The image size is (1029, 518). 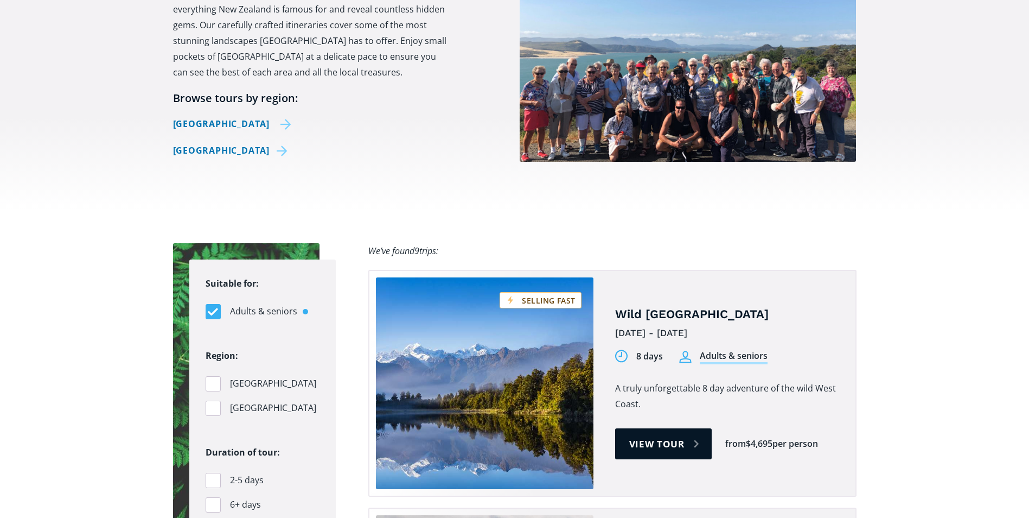 What do you see at coordinates (312, 98) in the screenshot?
I see `h6: Browse tours by region:` at bounding box center [312, 98].